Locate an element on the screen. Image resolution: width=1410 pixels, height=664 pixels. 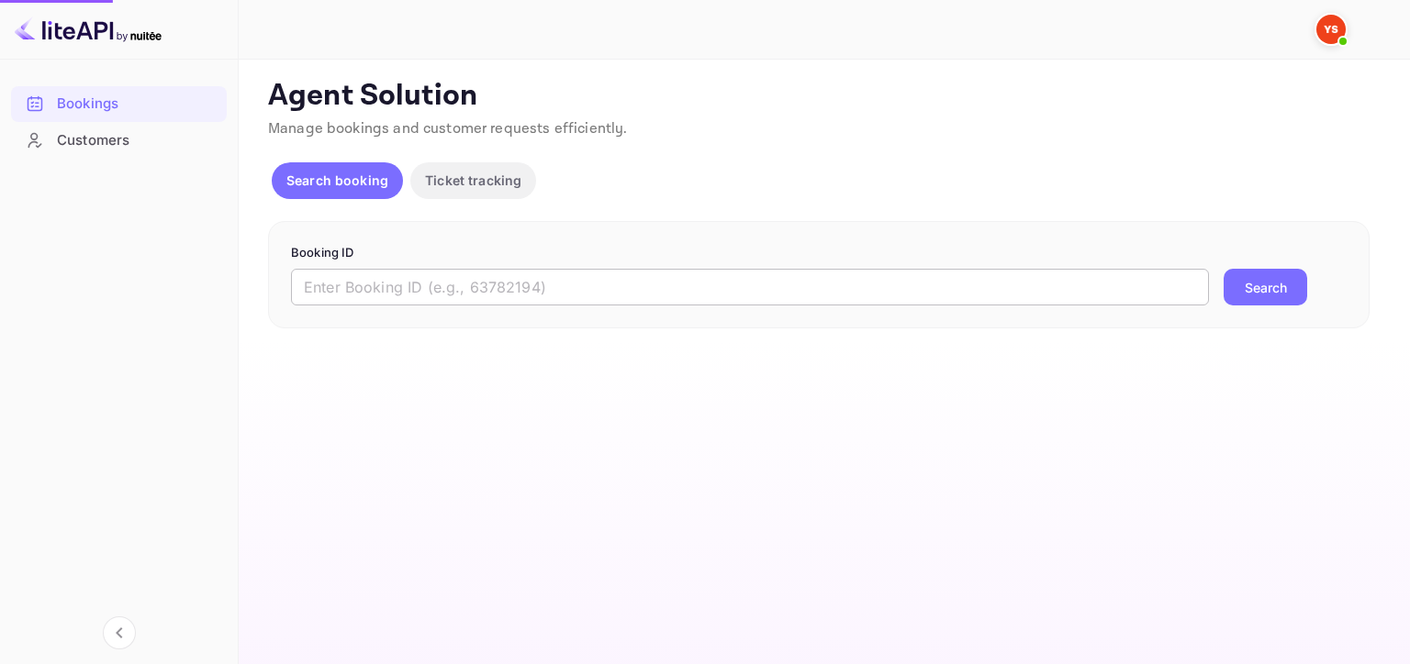
p: Agent Solution is located at coordinates (822, 96).